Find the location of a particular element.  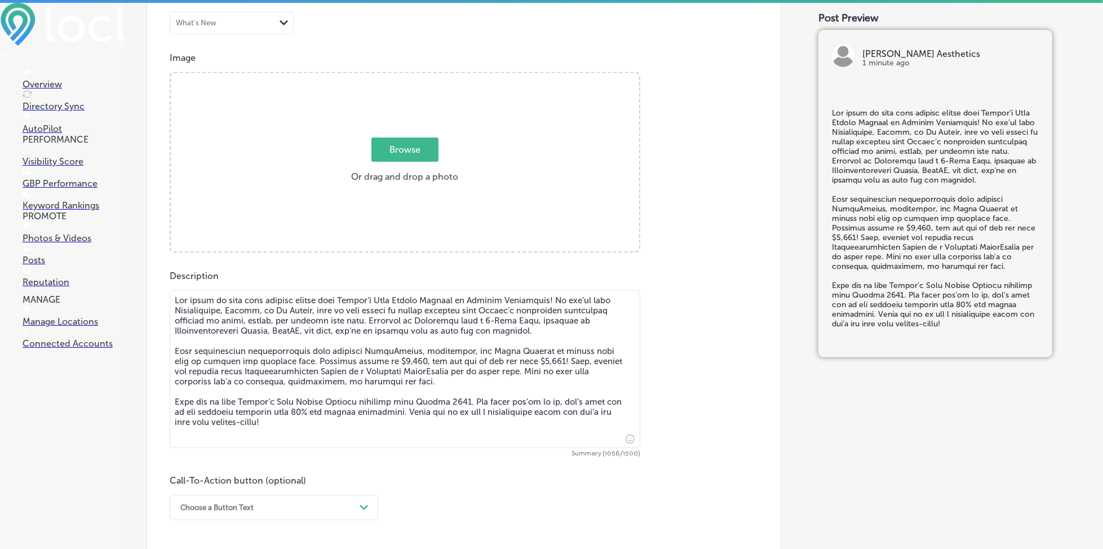

label: Call-To-Action button (optional) is located at coordinates (238, 480).